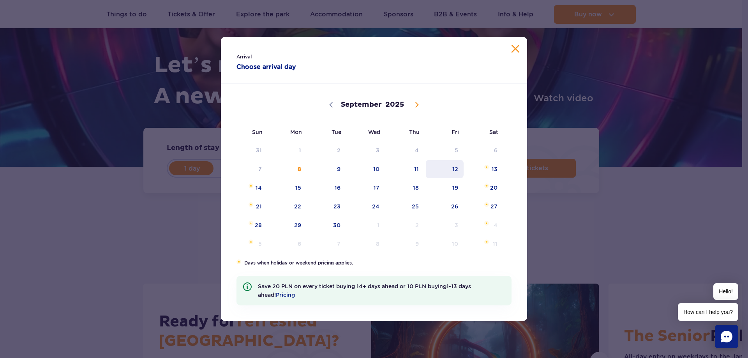  I want to click on span: Hello!, so click(725, 291).